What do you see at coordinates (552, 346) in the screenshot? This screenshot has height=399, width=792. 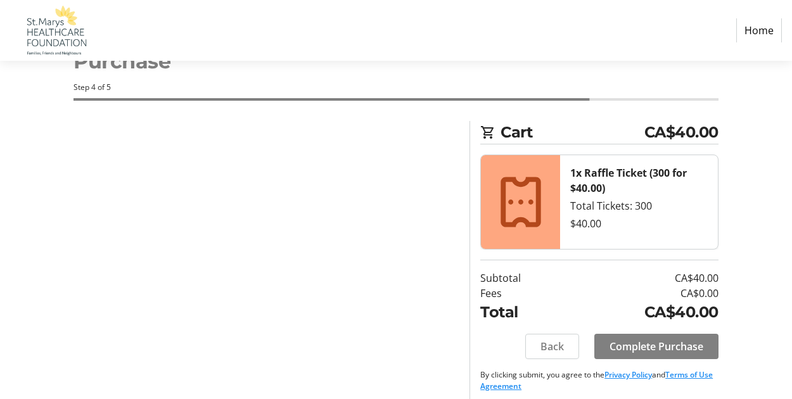 I see `button: Back` at bounding box center [552, 346].